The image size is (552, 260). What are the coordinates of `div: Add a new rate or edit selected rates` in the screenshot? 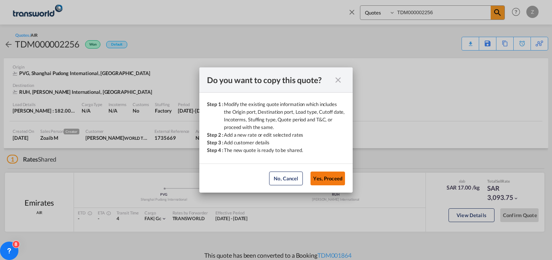 It's located at (263, 135).